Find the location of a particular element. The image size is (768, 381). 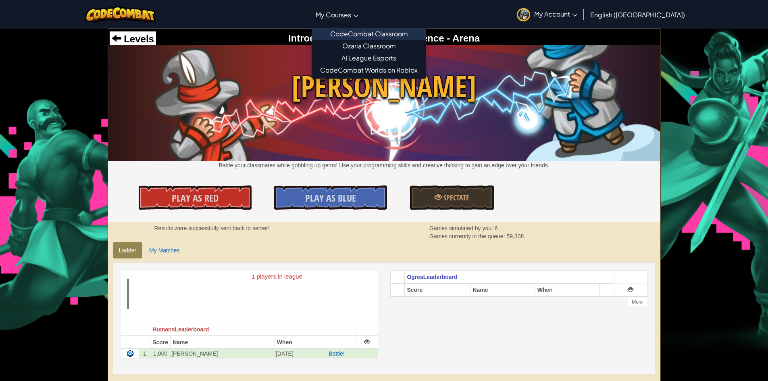

span: Spectate is located at coordinates (456, 198).